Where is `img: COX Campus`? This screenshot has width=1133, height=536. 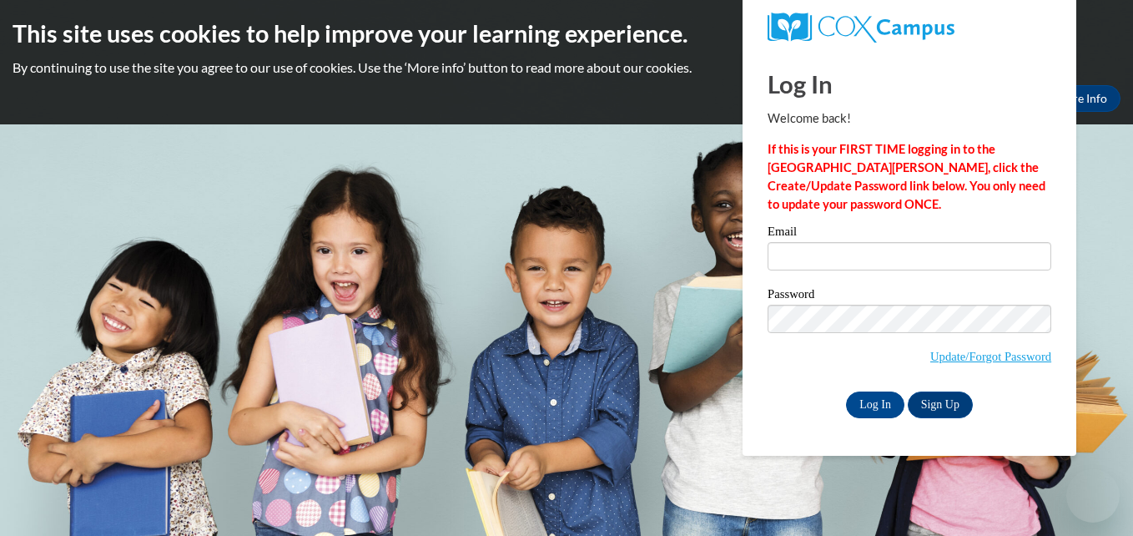 img: COX Campus is located at coordinates (861, 28).